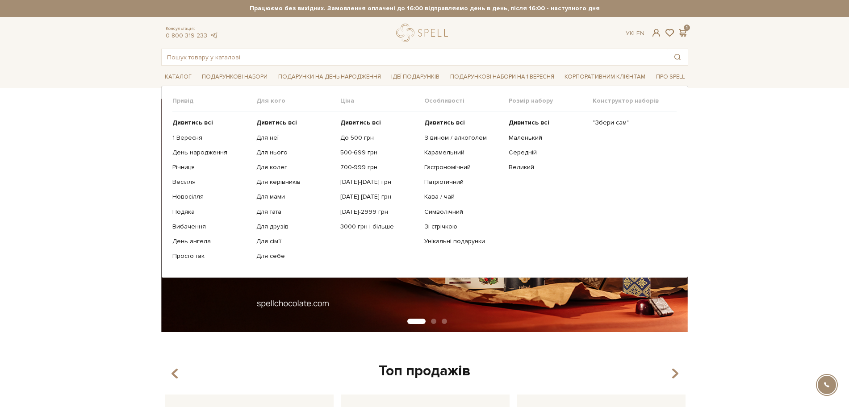 This screenshot has width=849, height=407. I want to click on a: Просто так, so click(211, 256).